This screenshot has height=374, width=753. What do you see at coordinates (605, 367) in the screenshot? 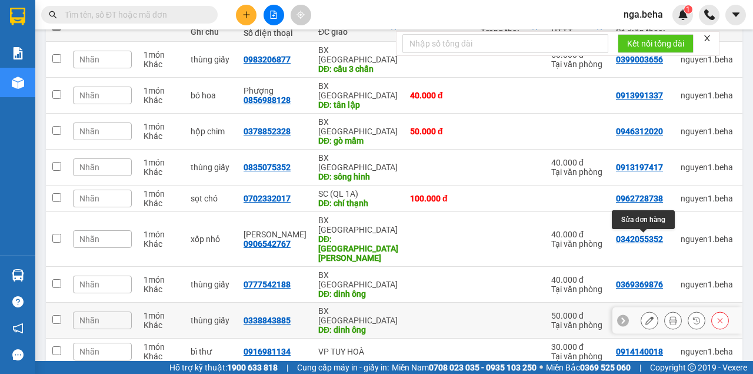
I see `strong: 0369 525 060` at bounding box center [605, 367].